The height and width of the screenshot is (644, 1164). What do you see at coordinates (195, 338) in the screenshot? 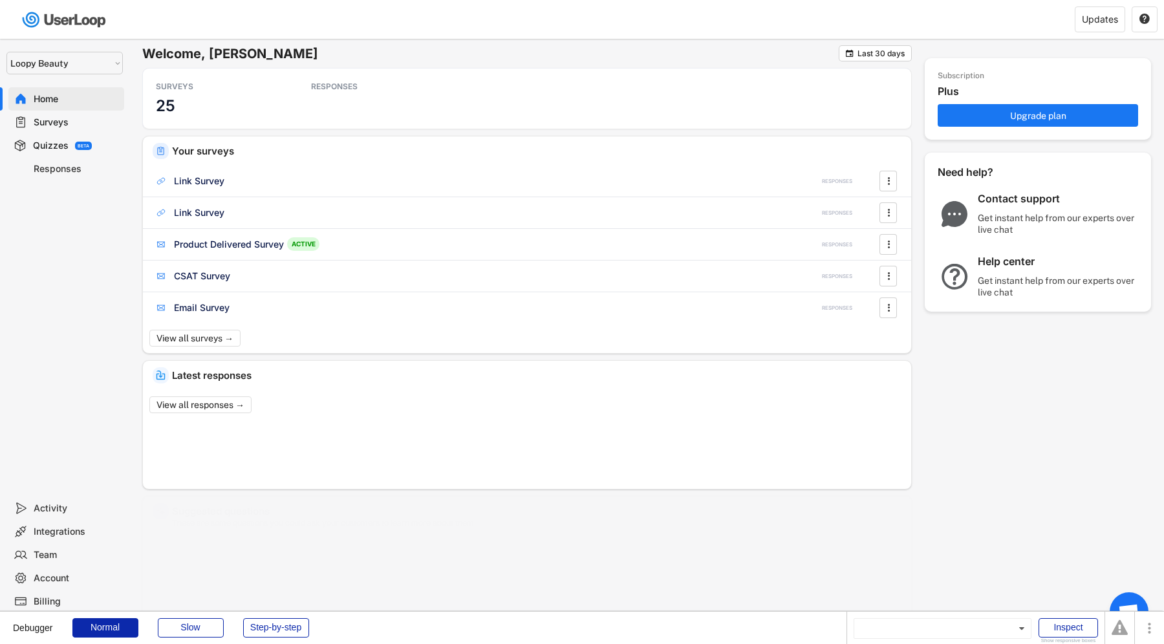
I see `button: View all surveys →` at bounding box center [195, 338].